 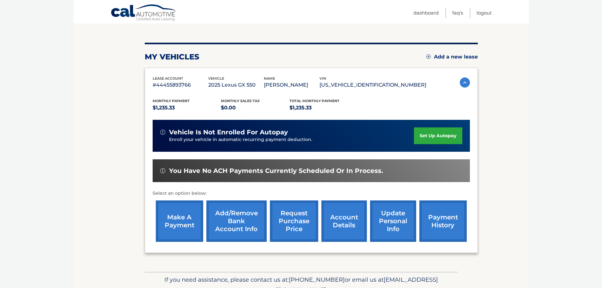 What do you see at coordinates (458, 13) in the screenshot?
I see `a: FAQ's` at bounding box center [458, 13].